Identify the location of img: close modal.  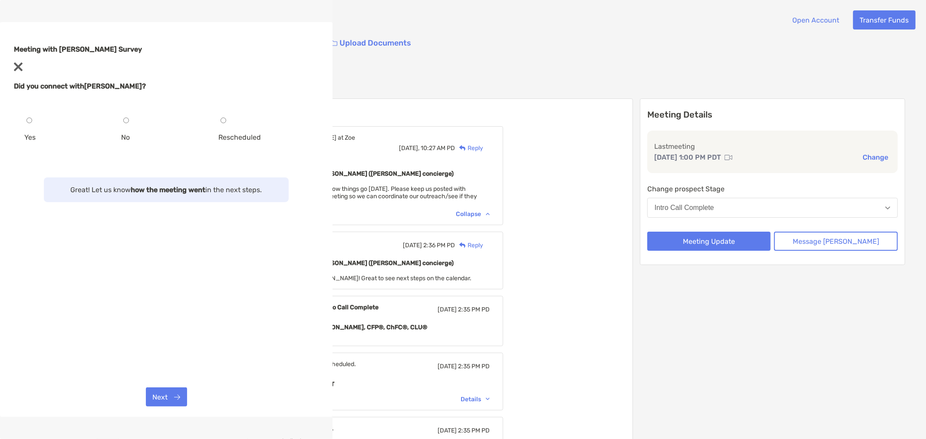
(18, 67).